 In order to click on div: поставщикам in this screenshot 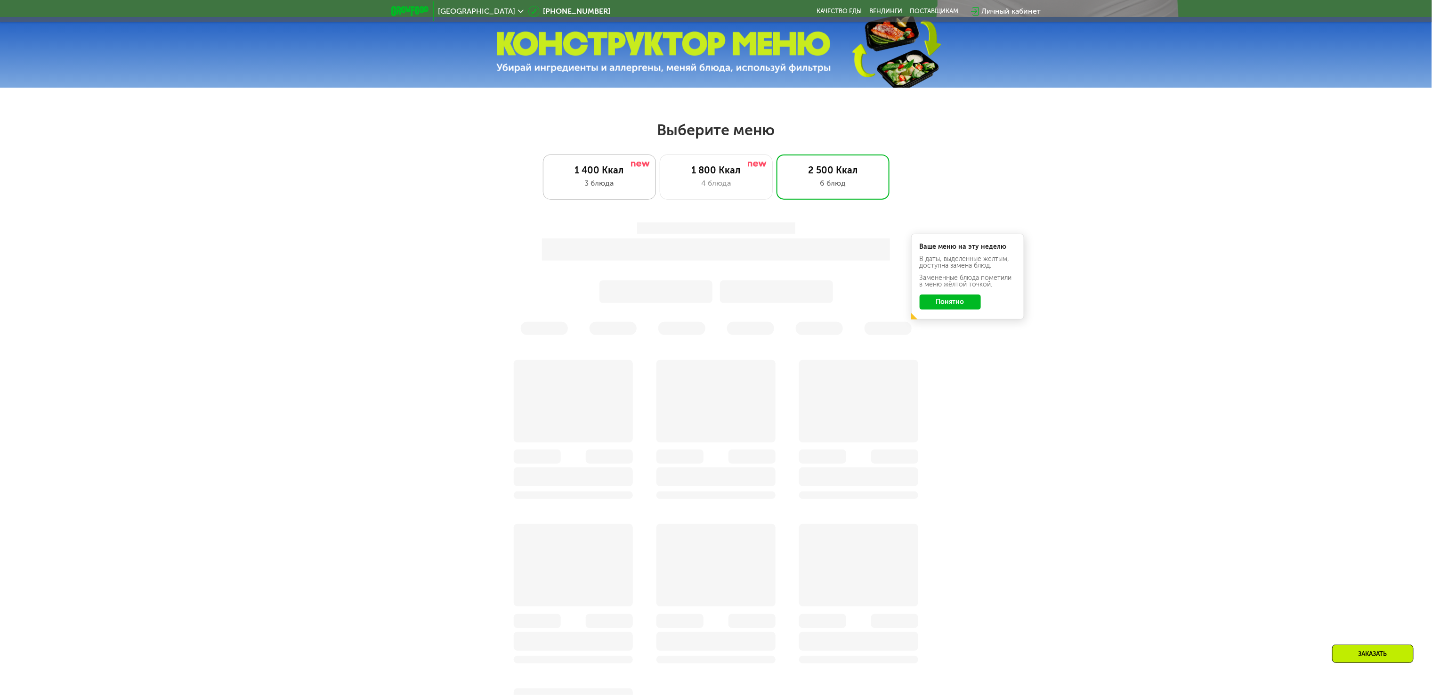, I will do `click(934, 11)`.